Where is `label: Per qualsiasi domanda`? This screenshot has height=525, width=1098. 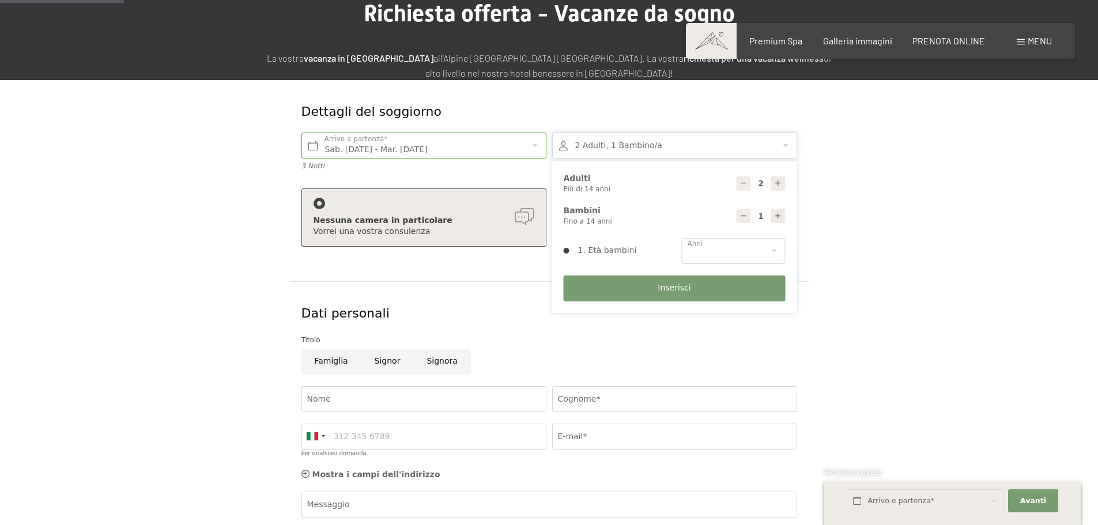 label: Per qualsiasi domanda is located at coordinates (334, 453).